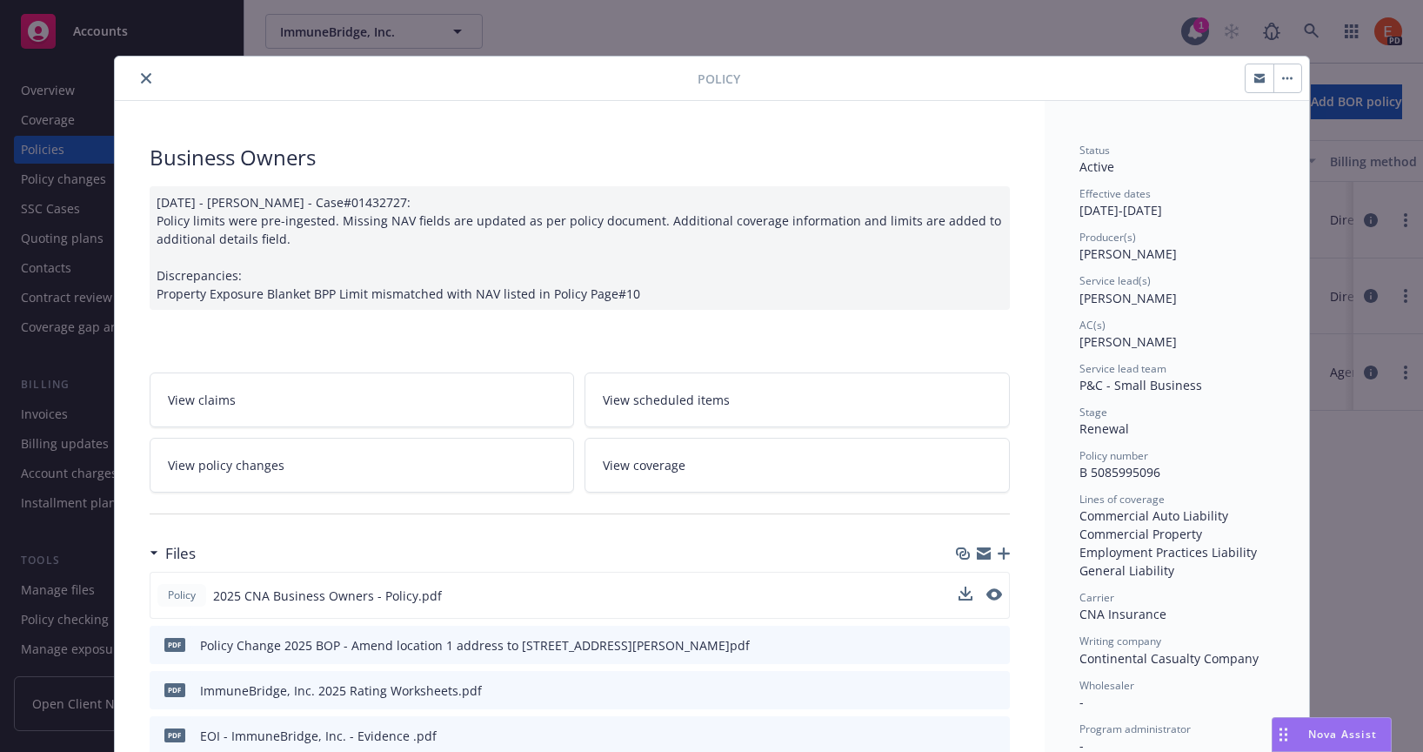 The height and width of the screenshot is (752, 1423). I want to click on div: Commercial Property, so click(1177, 533).